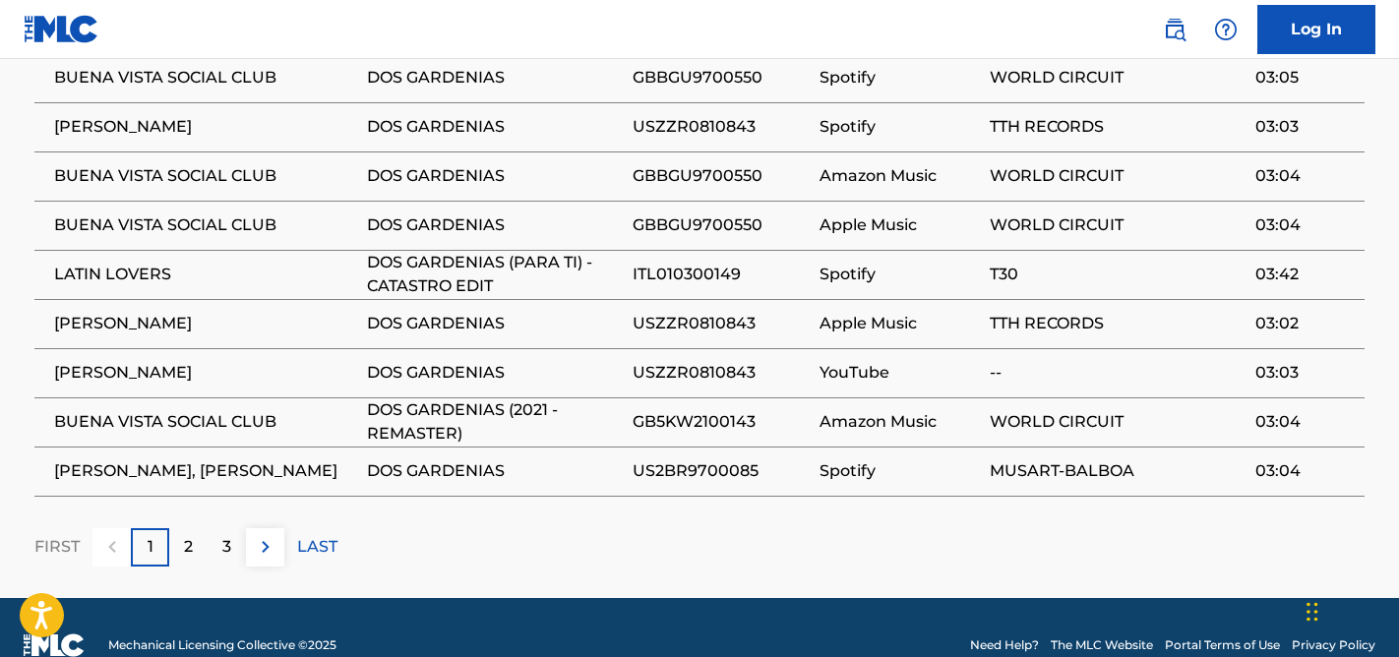  Describe the element at coordinates (206, 275) in the screenshot. I see `span: LATIN LOVERS` at that location.